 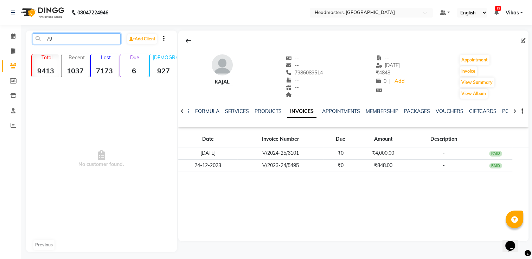 What do you see at coordinates (383, 140) in the screenshot?
I see `th: Amount` at bounding box center [383, 140].